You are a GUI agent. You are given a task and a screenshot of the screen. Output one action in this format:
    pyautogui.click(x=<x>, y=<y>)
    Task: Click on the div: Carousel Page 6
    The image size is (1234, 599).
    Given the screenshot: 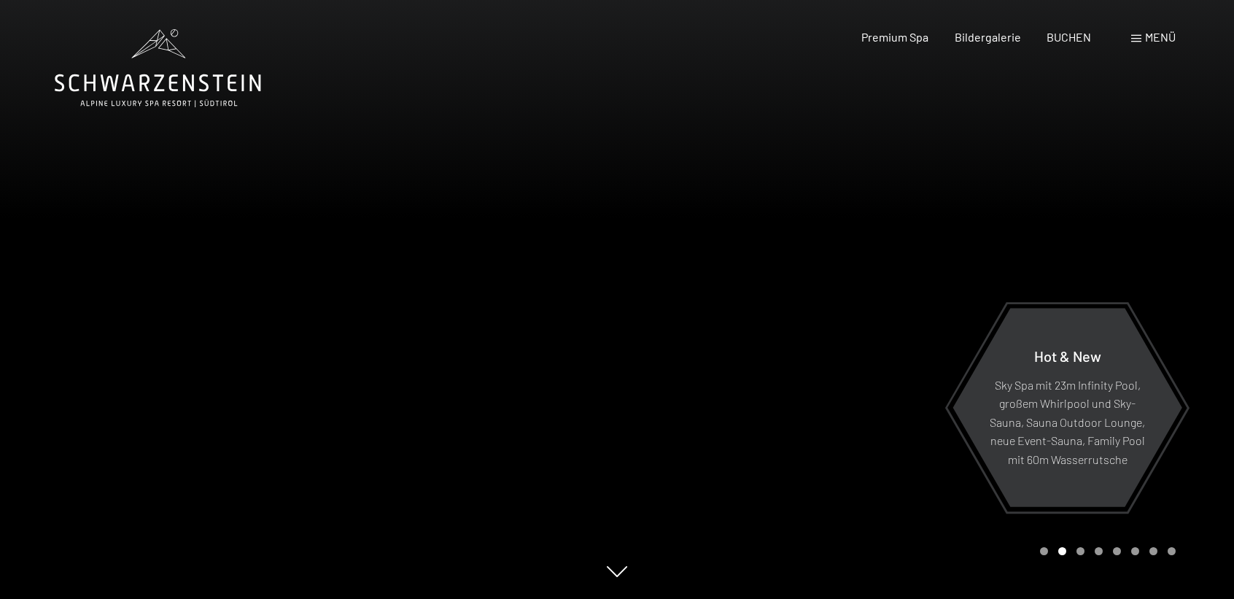 What is the action you would take?
    pyautogui.click(x=1135, y=551)
    